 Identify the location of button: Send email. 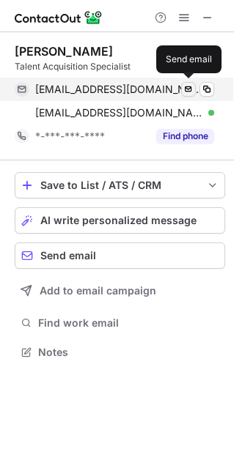
(119, 256).